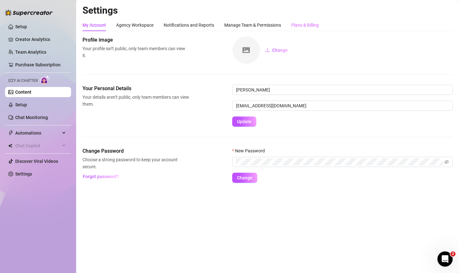  Describe the element at coordinates (340, 162) in the screenshot. I see `input: New Password` at that location.